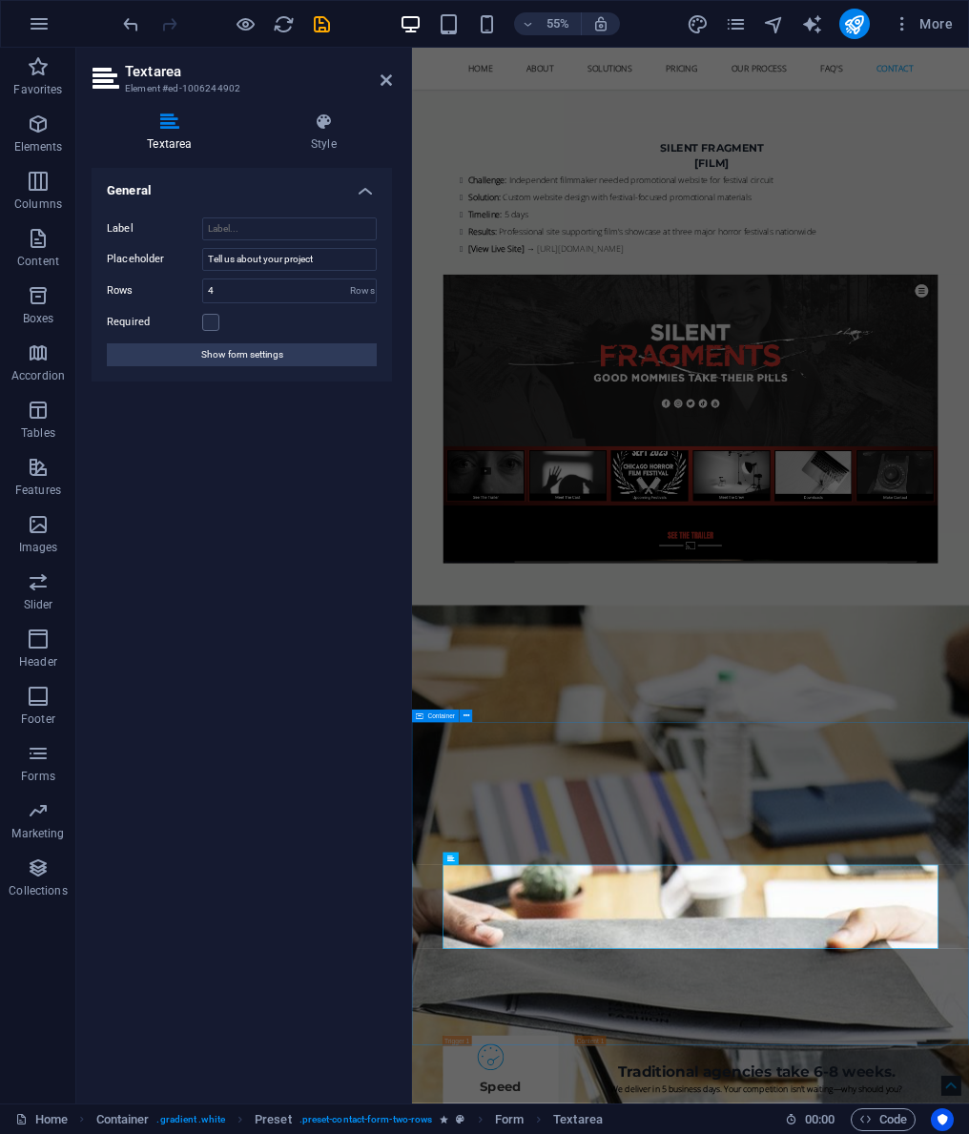 Image resolution: width=969 pixels, height=1134 pixels. Describe the element at coordinates (258, 72) in the screenshot. I see `h2: Textarea` at that location.